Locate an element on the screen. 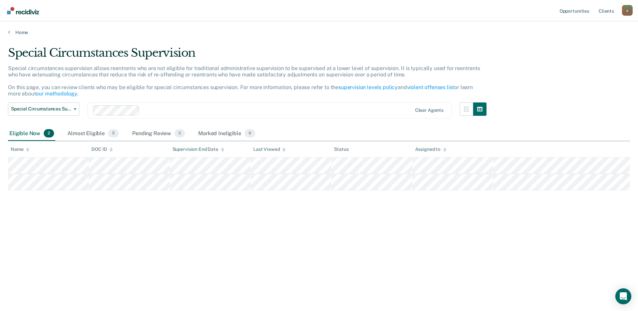 This screenshot has width=638, height=311. div: Special Circumstances Supervision is located at coordinates (247, 55).